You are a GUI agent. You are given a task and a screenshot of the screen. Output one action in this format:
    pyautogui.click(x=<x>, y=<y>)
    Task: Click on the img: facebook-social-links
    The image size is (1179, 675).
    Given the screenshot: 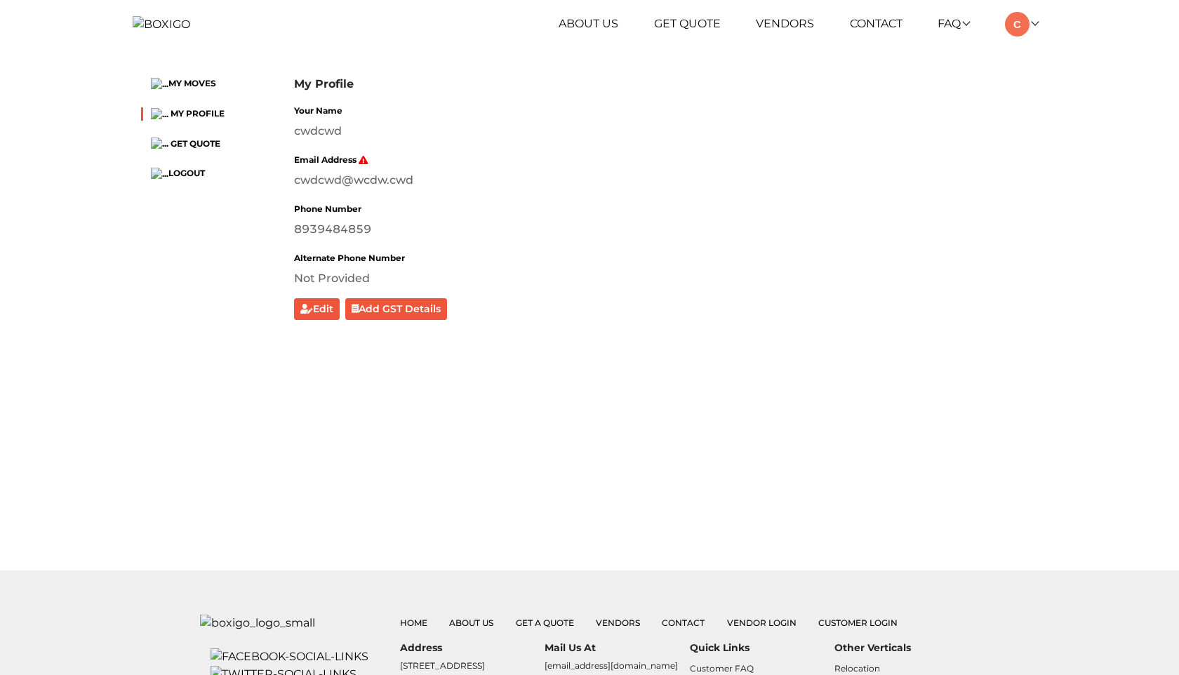 What is the action you would take?
    pyautogui.click(x=289, y=657)
    